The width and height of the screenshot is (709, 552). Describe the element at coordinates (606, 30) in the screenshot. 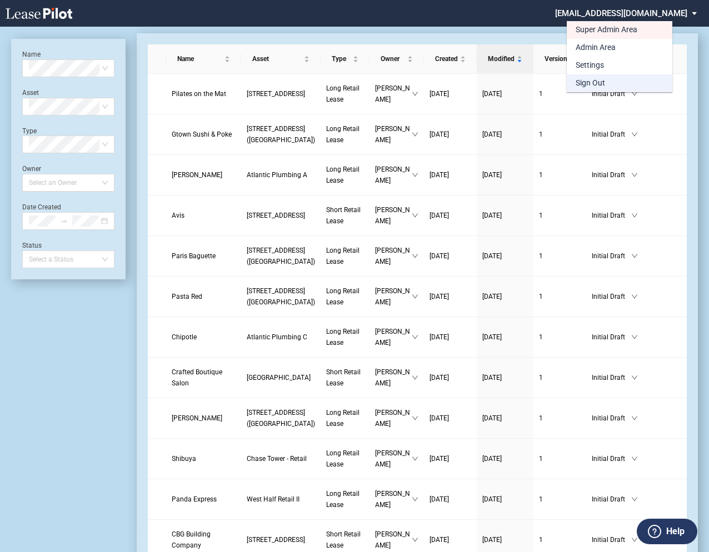

I see `div: Super Admin Area` at that location.